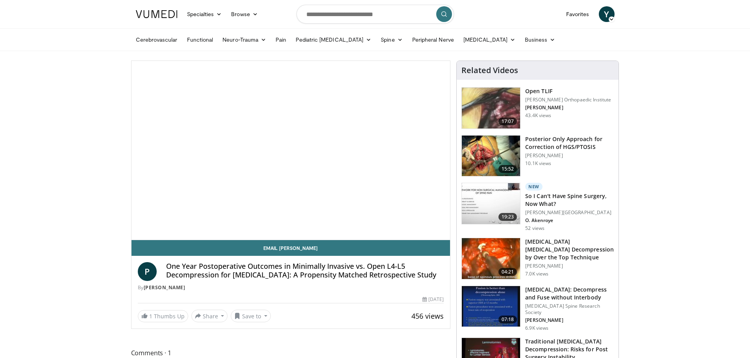  I want to click on img: c4373fc0-6c06-41b5-9b74-66e3a29521fb.150x105_q85_crop-smart_upscale.jpg, so click(491, 204).